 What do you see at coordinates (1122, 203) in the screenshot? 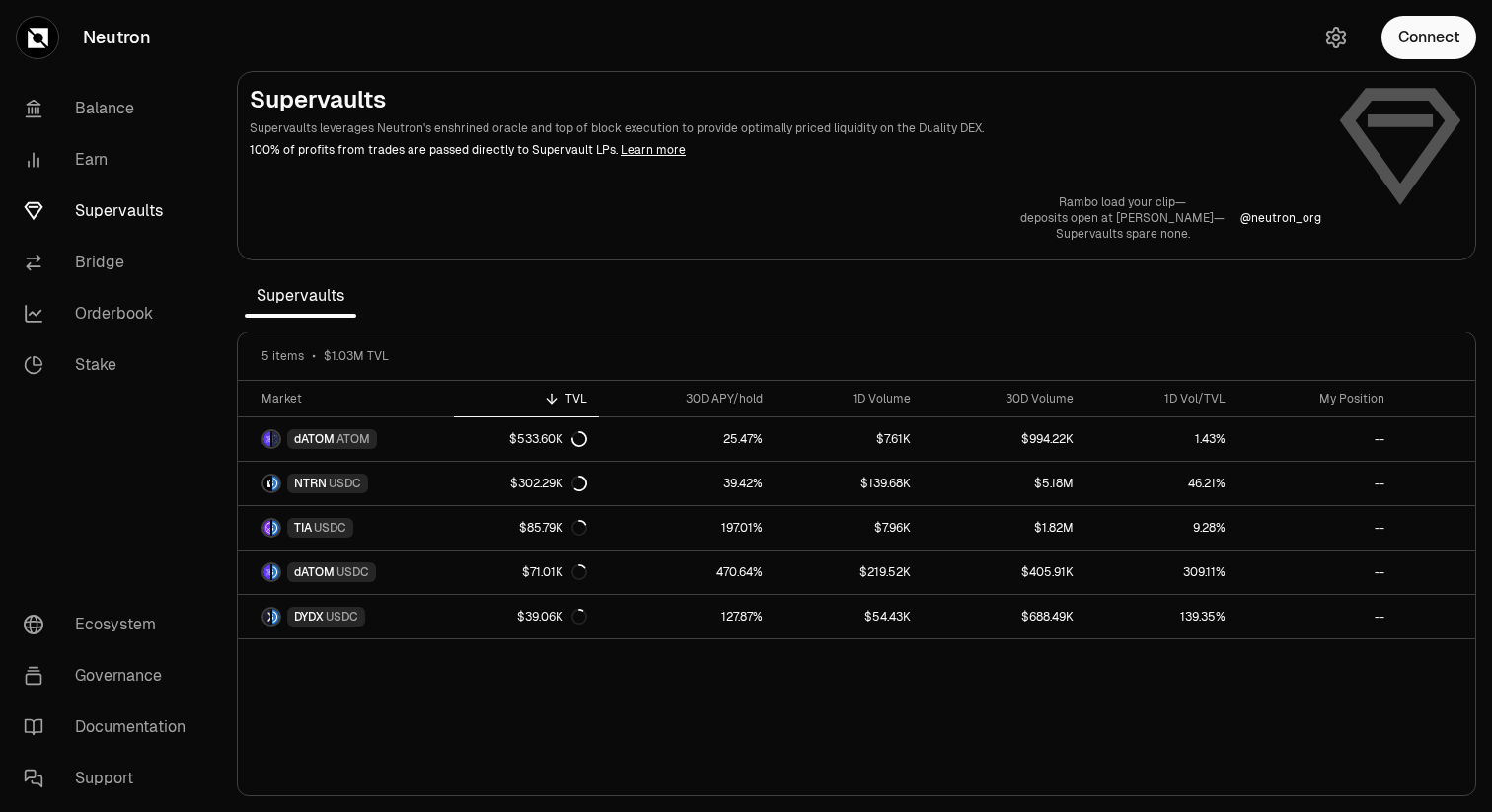
I see `p: Rambo load your clip—` at bounding box center [1122, 203].